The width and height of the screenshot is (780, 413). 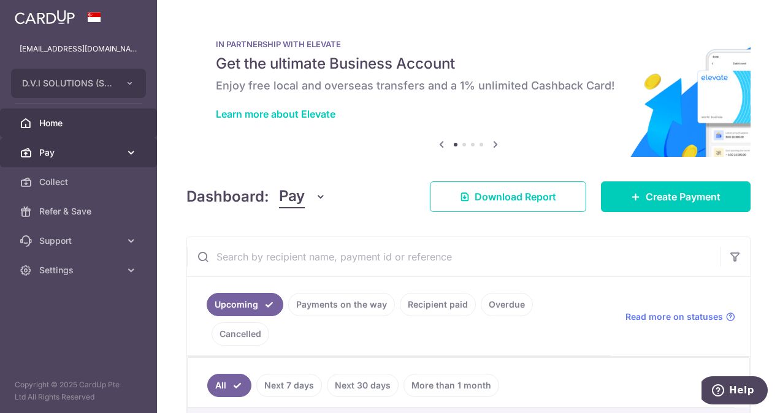 I want to click on h6: Enjoy free local and overseas transfers and a 1% unlimited Cashback Card!, so click(x=468, y=86).